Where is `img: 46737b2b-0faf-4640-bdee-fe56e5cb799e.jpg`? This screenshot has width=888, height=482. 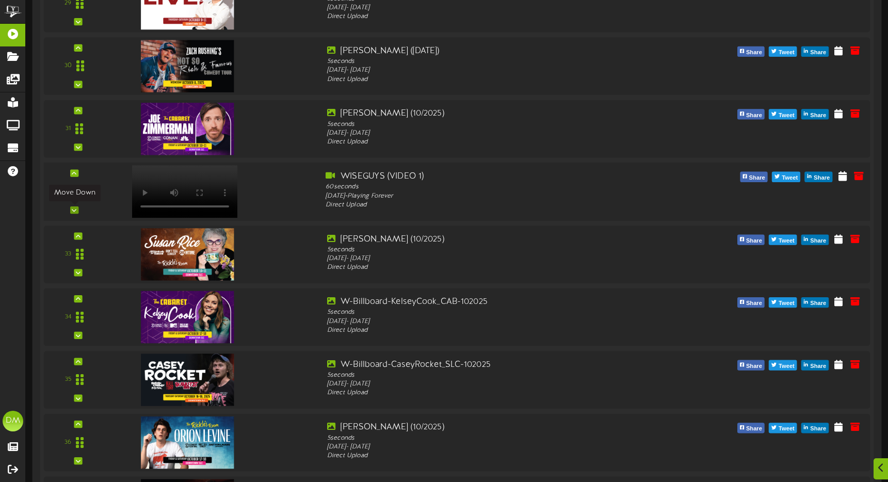
img: 46737b2b-0faf-4640-bdee-fe56e5cb799e.jpg is located at coordinates (187, 379).